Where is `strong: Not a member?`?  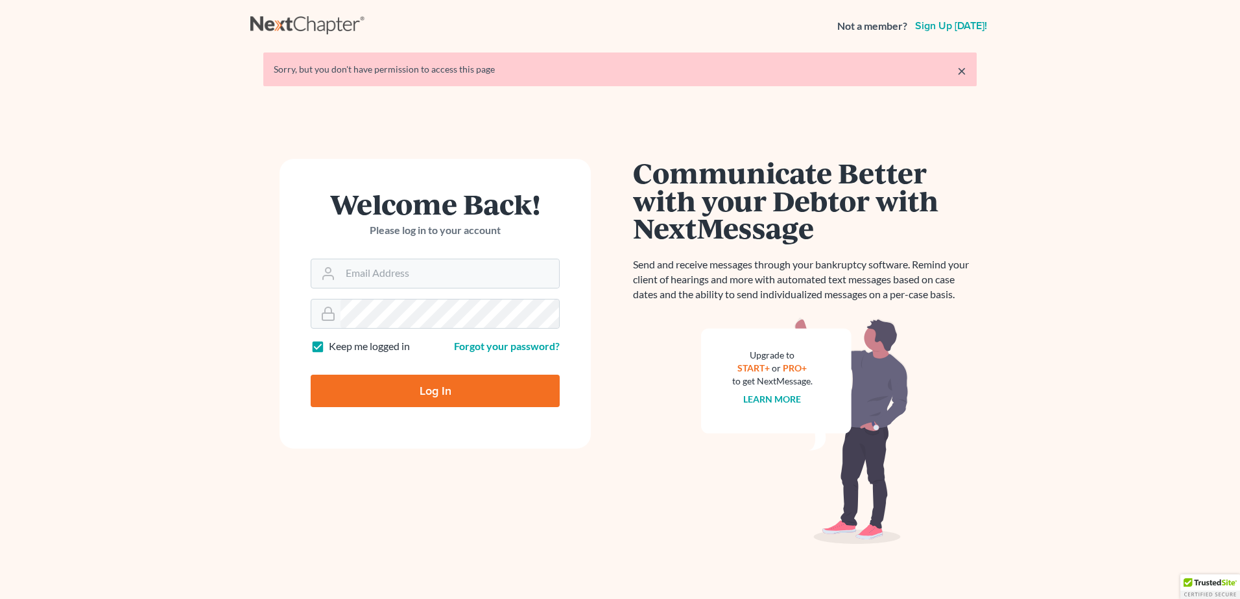 strong: Not a member? is located at coordinates (873, 26).